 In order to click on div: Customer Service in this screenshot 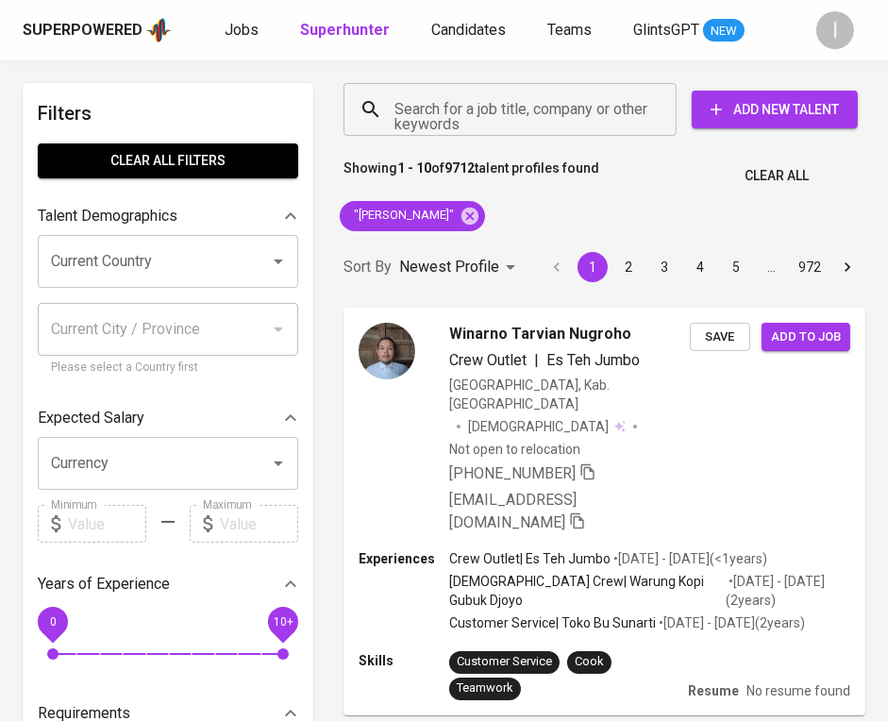, I will do `click(504, 661)`.